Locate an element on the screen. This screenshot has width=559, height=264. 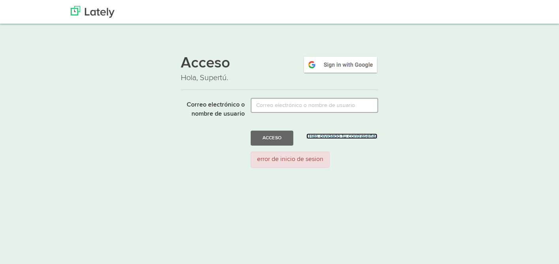
a: ¿Has olvidado tu contraseña? is located at coordinates (342, 136).